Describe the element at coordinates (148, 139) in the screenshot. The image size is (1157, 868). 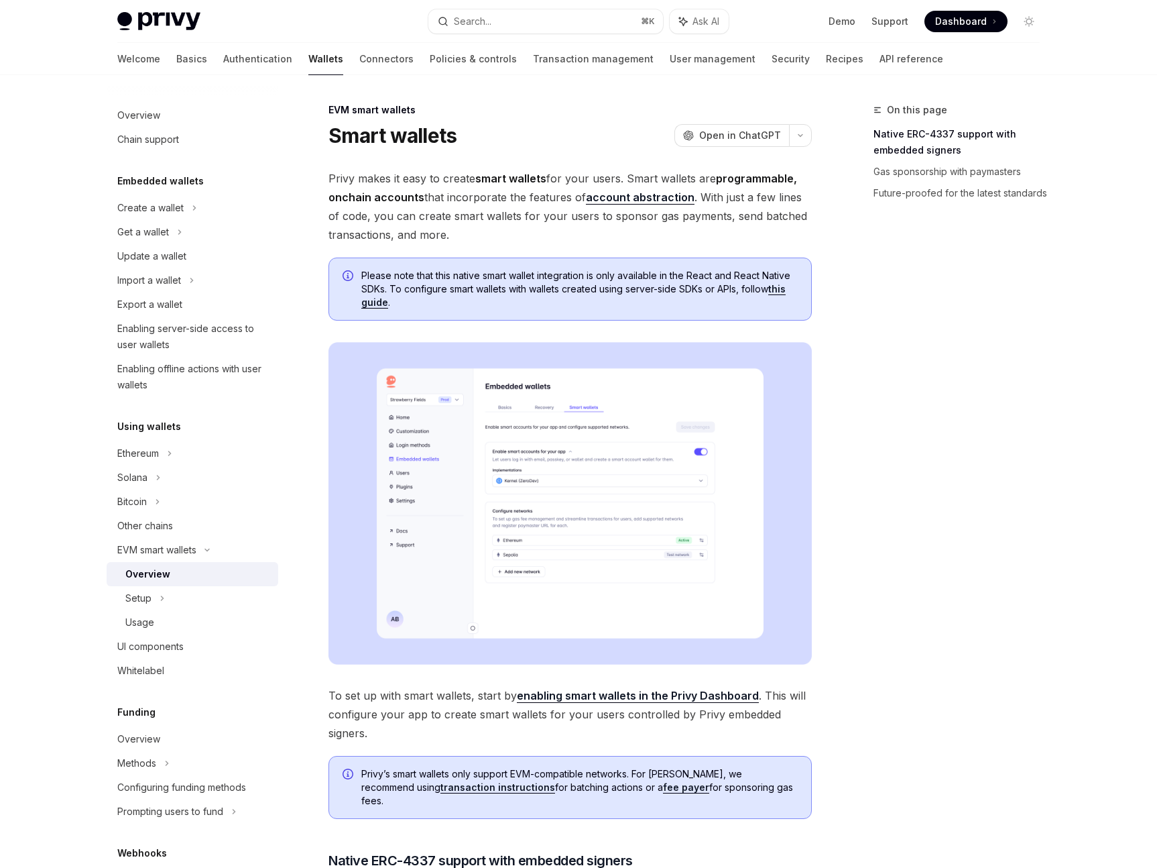
I see `div: Chain support` at that location.